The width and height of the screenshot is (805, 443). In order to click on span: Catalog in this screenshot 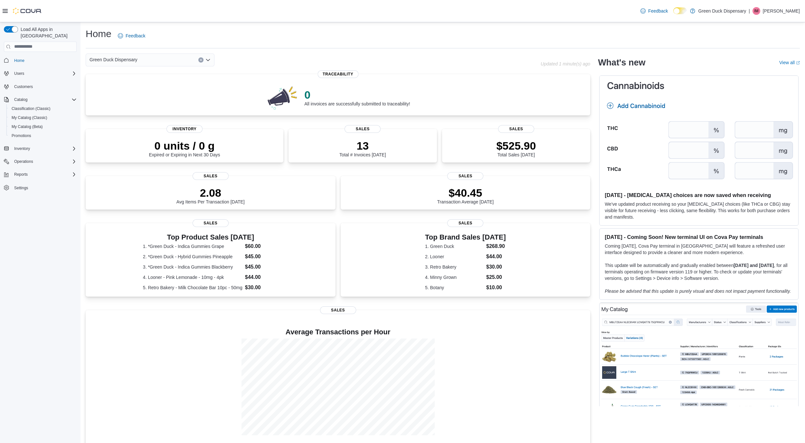, I will do `click(21, 100)`.